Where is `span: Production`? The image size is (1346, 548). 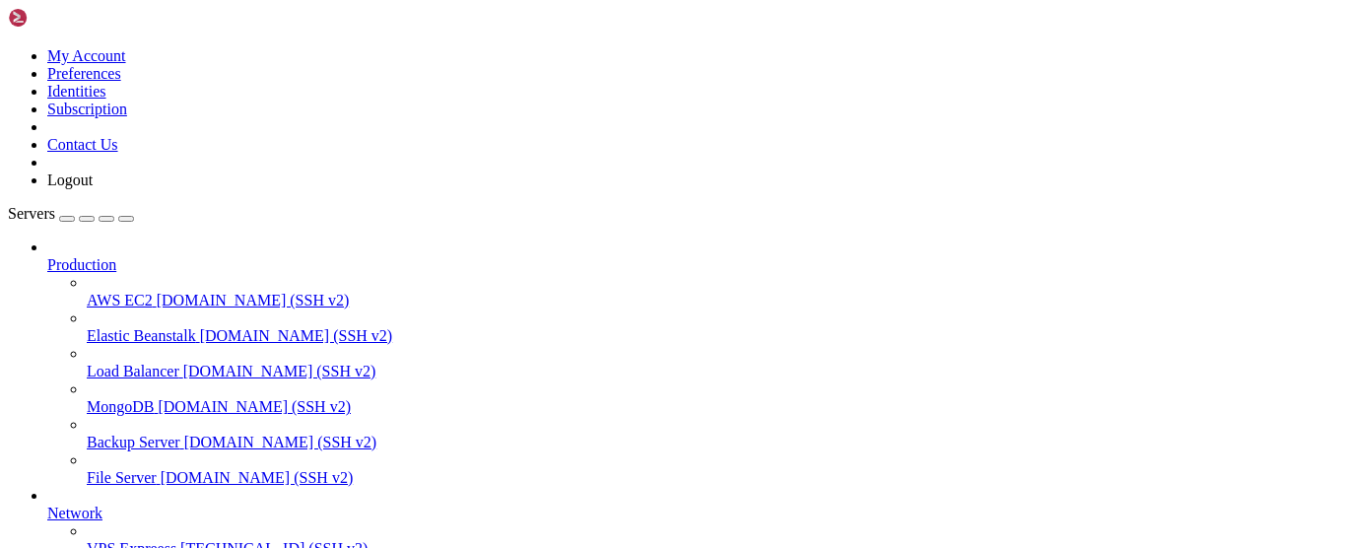 span: Production is located at coordinates (82, 264).